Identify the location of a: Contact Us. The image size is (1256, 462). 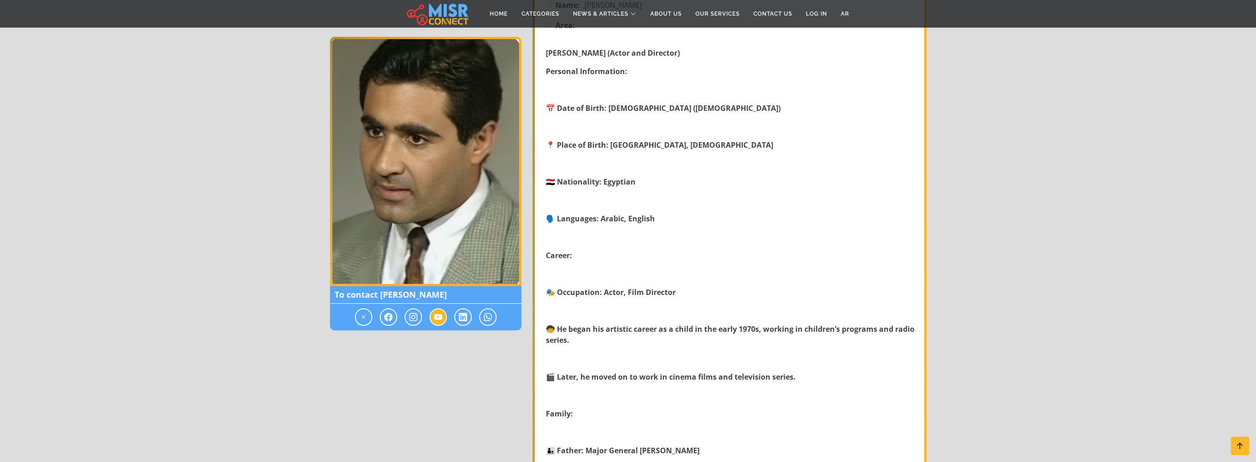
(773, 14).